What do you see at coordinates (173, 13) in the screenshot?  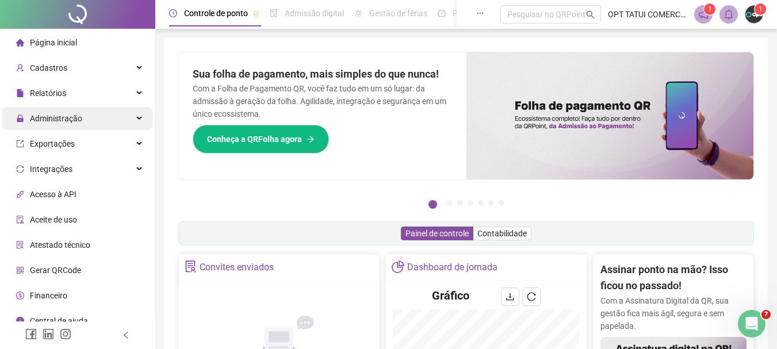 I see `span: clock-circle` at bounding box center [173, 13].